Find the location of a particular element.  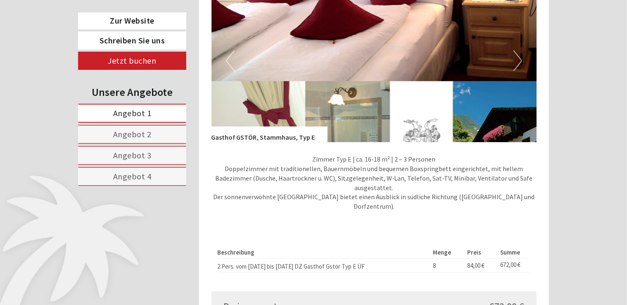

td: 8 is located at coordinates (447, 266).